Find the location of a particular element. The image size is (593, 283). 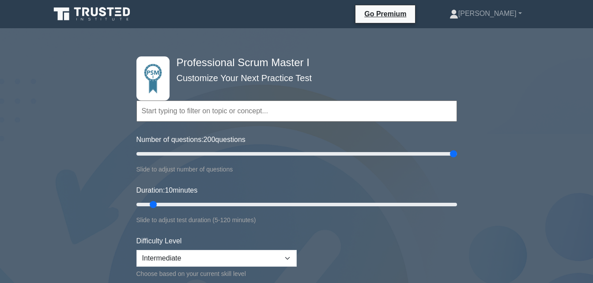

label: Number of questions: questions is located at coordinates (191, 140).